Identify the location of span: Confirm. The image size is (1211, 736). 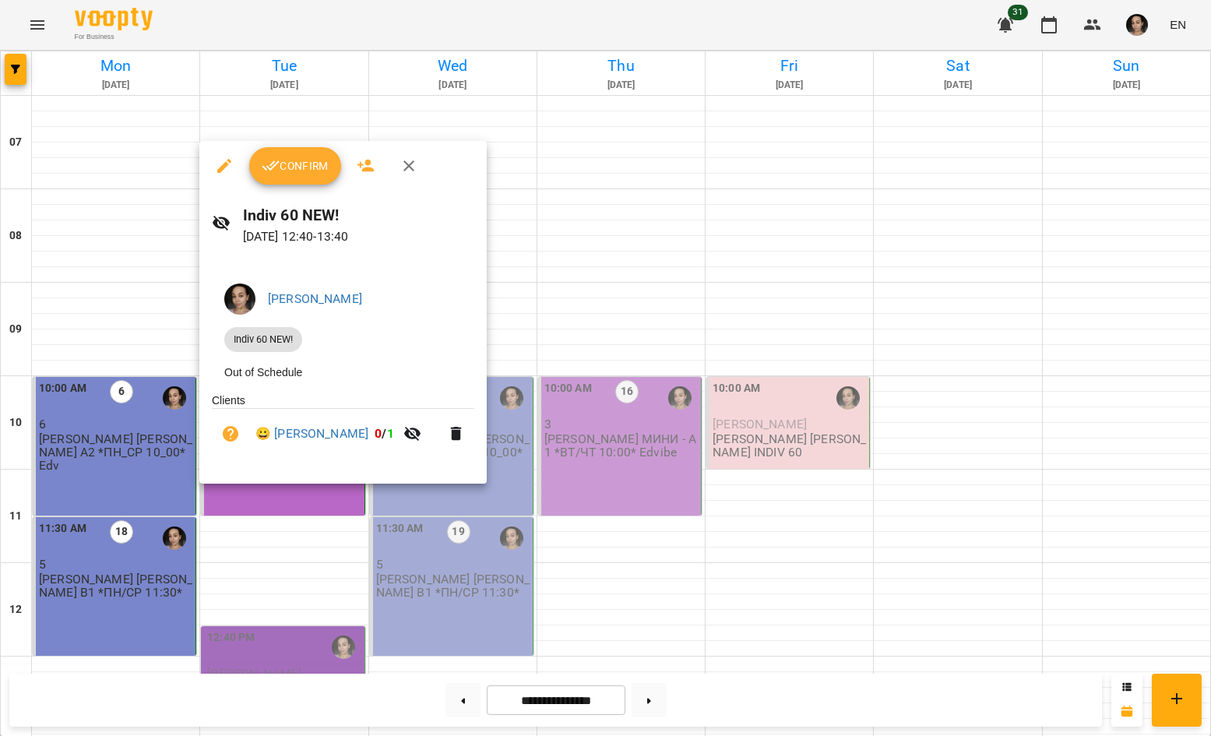
(295, 166).